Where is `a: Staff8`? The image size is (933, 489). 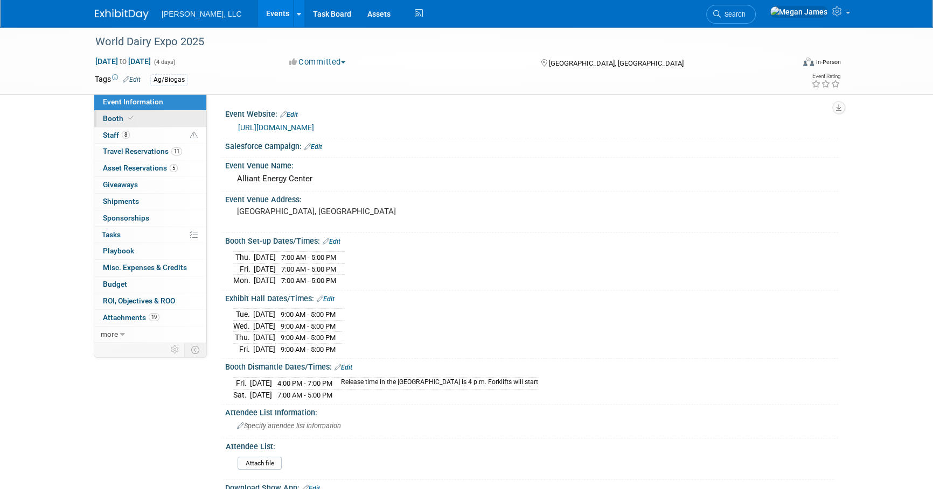 a: Staff8 is located at coordinates (150, 136).